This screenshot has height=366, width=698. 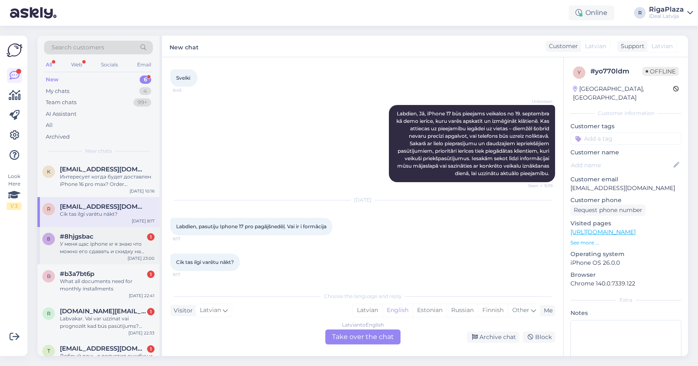 What do you see at coordinates (205, 262) in the screenshot?
I see `span: Cik tas ilgi varētu nākt?` at bounding box center [205, 262].